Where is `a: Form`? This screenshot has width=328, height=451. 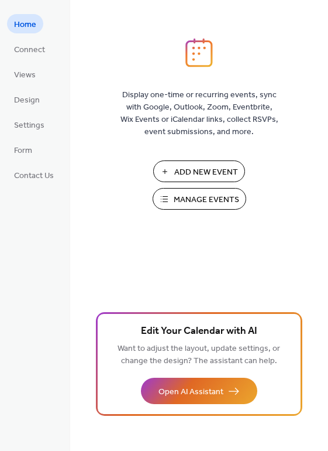 a: Form is located at coordinates (23, 149).